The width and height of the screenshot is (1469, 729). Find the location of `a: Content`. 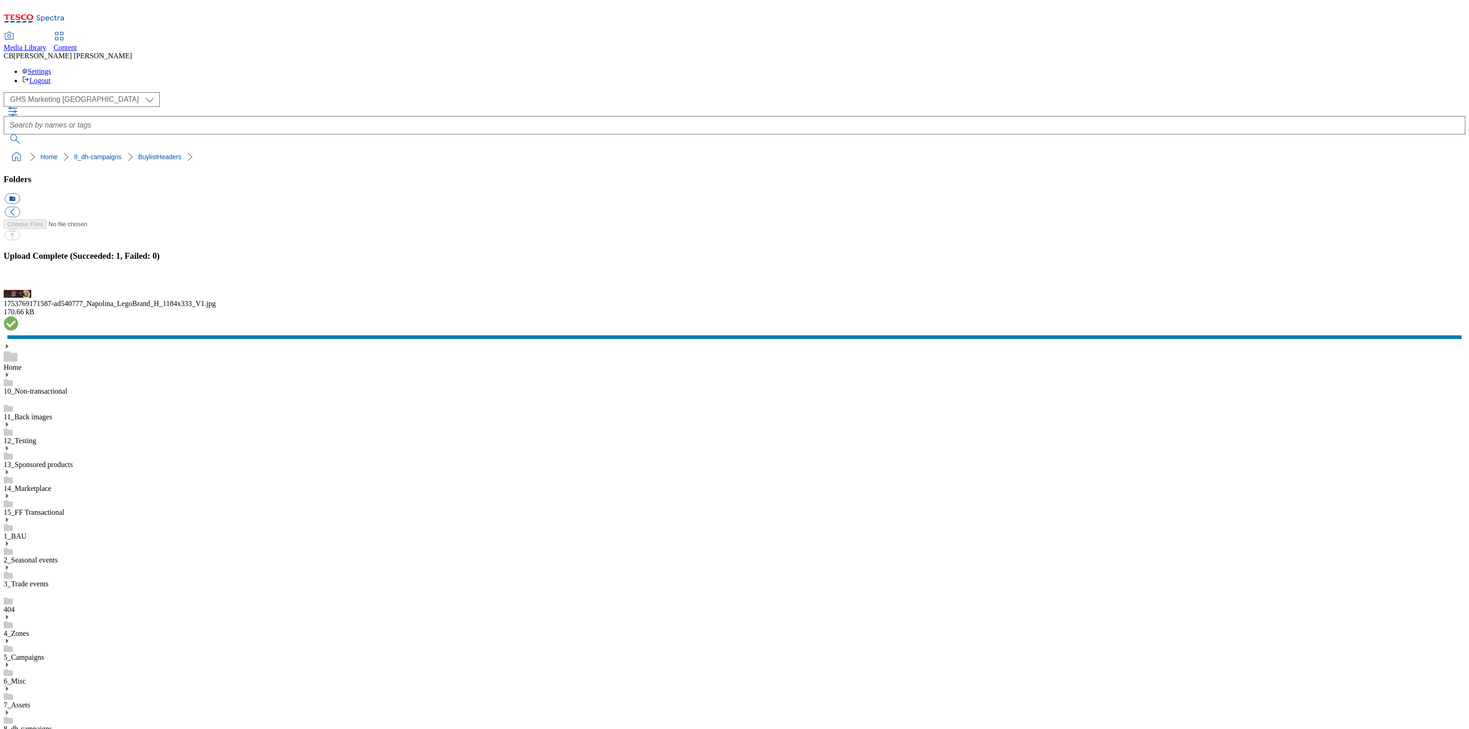

a: Content is located at coordinates (65, 42).